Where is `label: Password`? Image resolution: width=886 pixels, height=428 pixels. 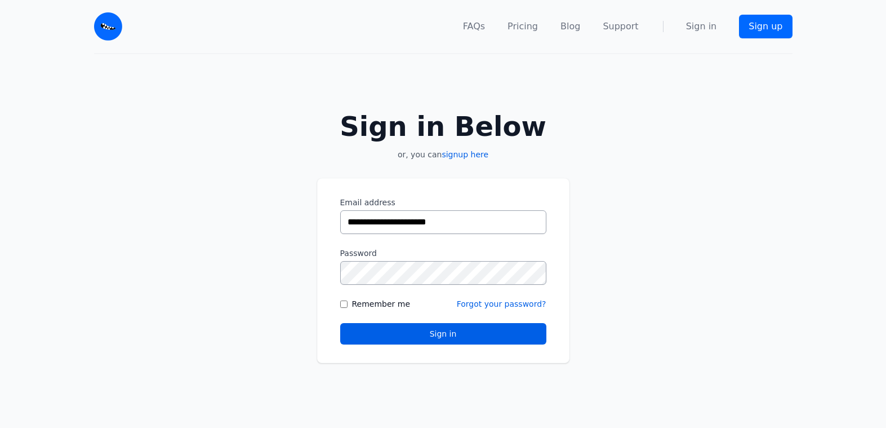
label: Password is located at coordinates (443, 253).